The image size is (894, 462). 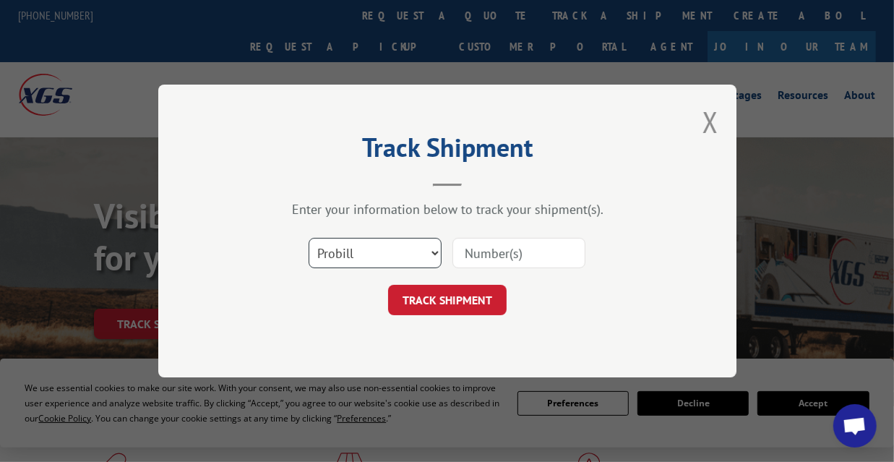 I want to click on h2: Track Shipment, so click(x=448, y=151).